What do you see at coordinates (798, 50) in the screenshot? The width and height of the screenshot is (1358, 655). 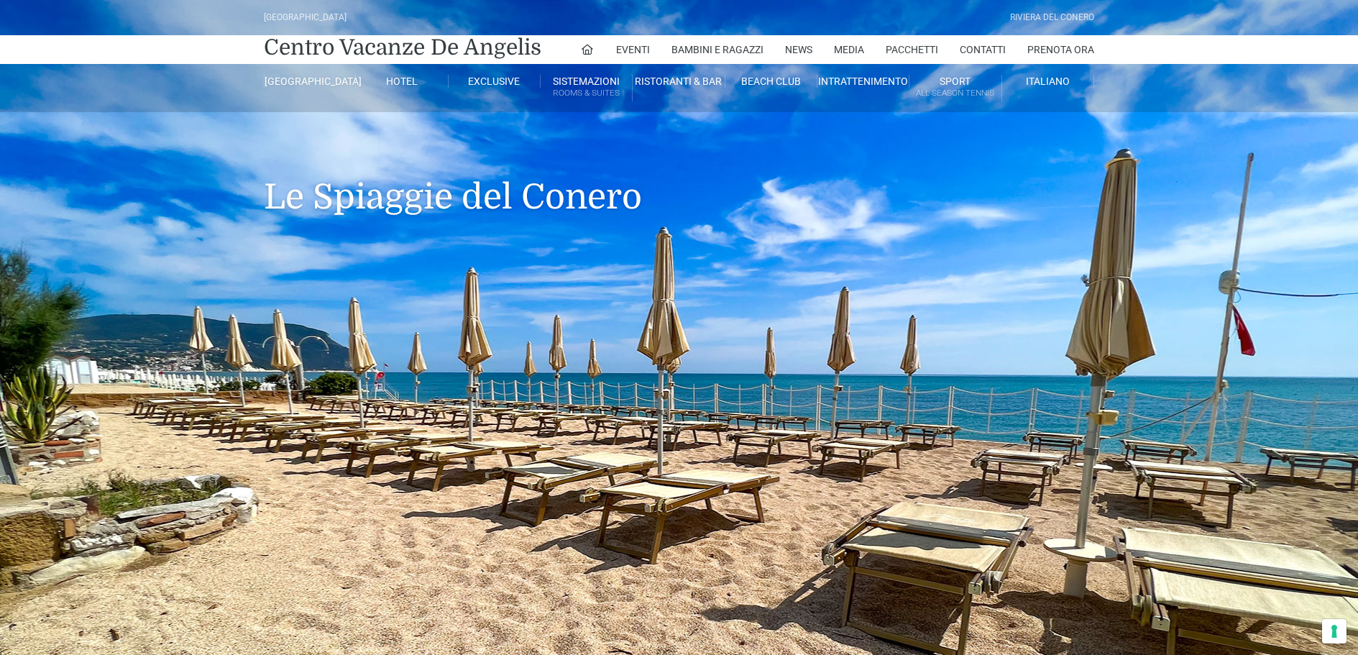 I see `a: News` at bounding box center [798, 50].